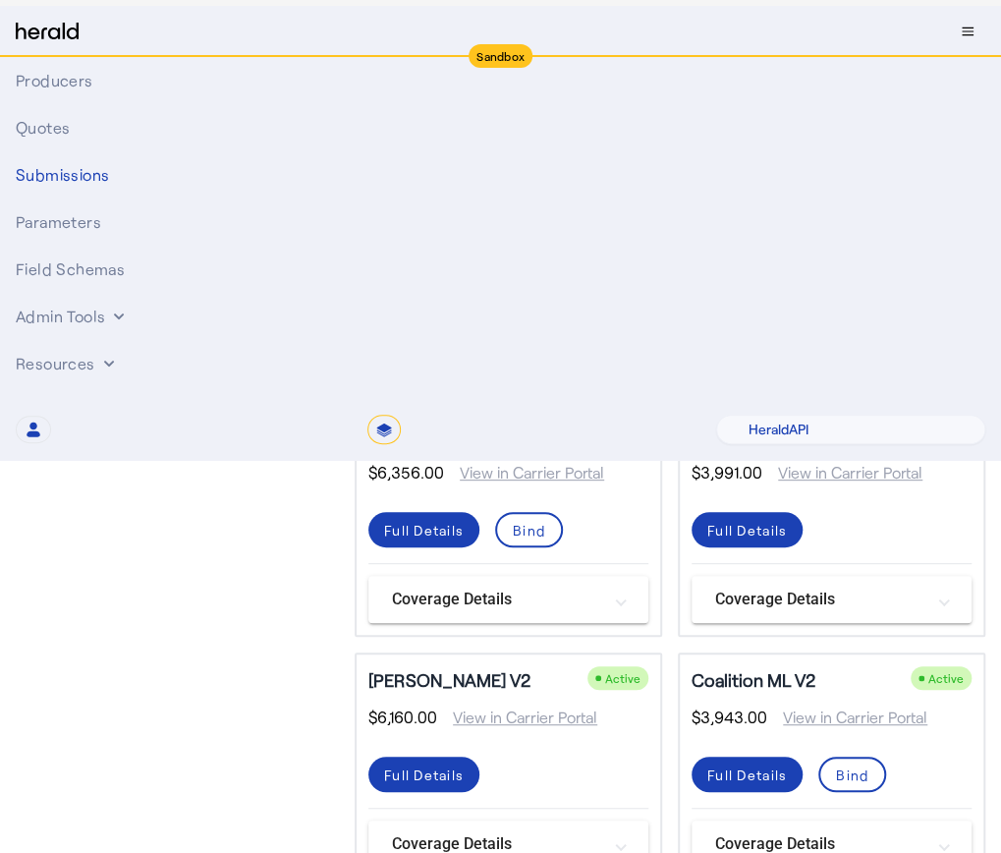  What do you see at coordinates (500, 81) in the screenshot?
I see `div: Producers` at bounding box center [500, 81].